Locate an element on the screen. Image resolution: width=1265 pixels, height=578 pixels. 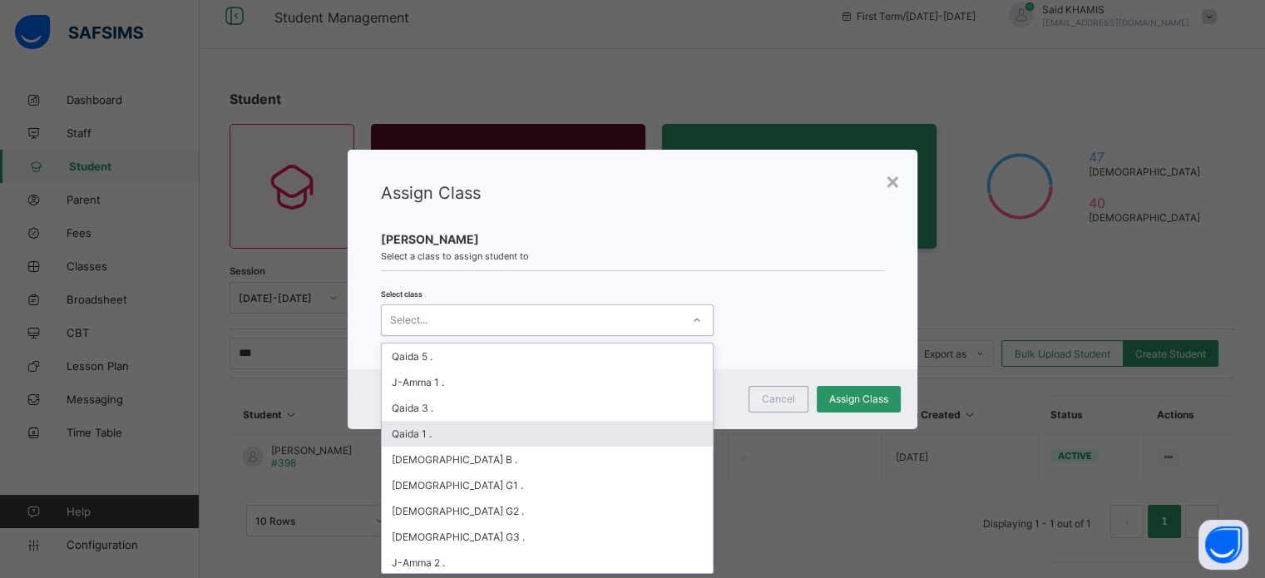
div: J-Amma 1 . is located at coordinates (547, 382).